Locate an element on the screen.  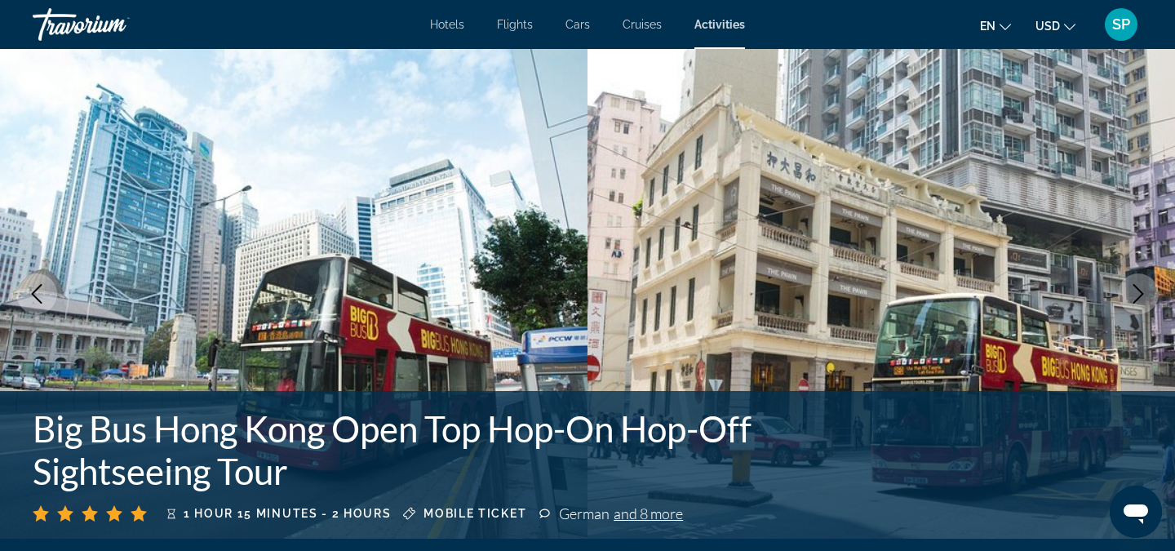
h1: Big Bus Hong Kong Open Top Hop-On Hop-Off Sightseeing Tour is located at coordinates (457, 450).